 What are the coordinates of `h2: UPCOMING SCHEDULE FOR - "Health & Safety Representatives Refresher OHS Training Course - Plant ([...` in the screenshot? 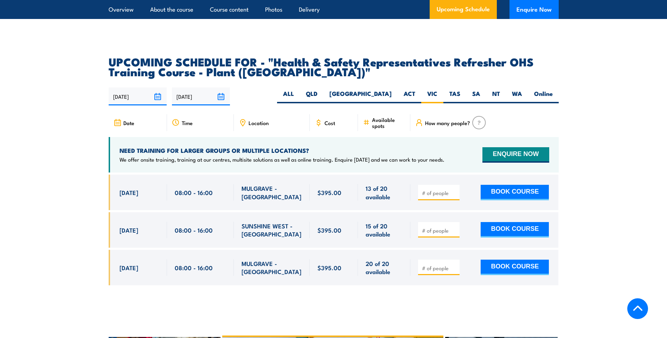 It's located at (334, 66).